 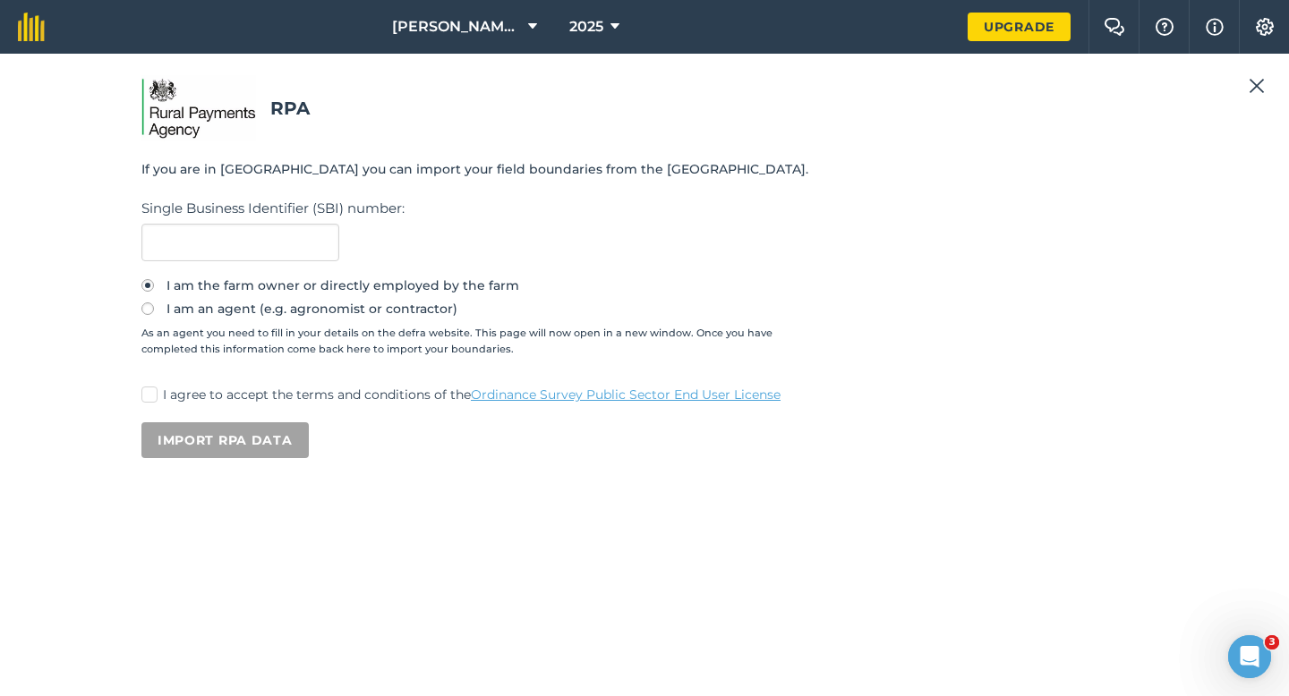 I want to click on span: 2025, so click(x=586, y=27).